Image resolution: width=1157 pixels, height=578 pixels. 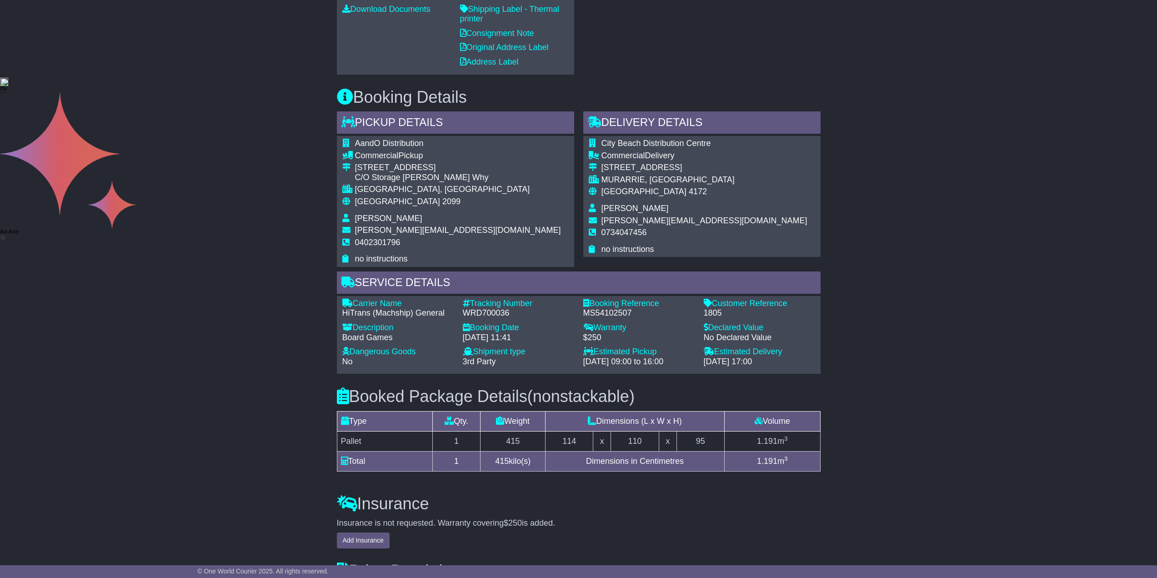 What do you see at coordinates (513, 523) in the screenshot?
I see `span: $250` at bounding box center [513, 523].